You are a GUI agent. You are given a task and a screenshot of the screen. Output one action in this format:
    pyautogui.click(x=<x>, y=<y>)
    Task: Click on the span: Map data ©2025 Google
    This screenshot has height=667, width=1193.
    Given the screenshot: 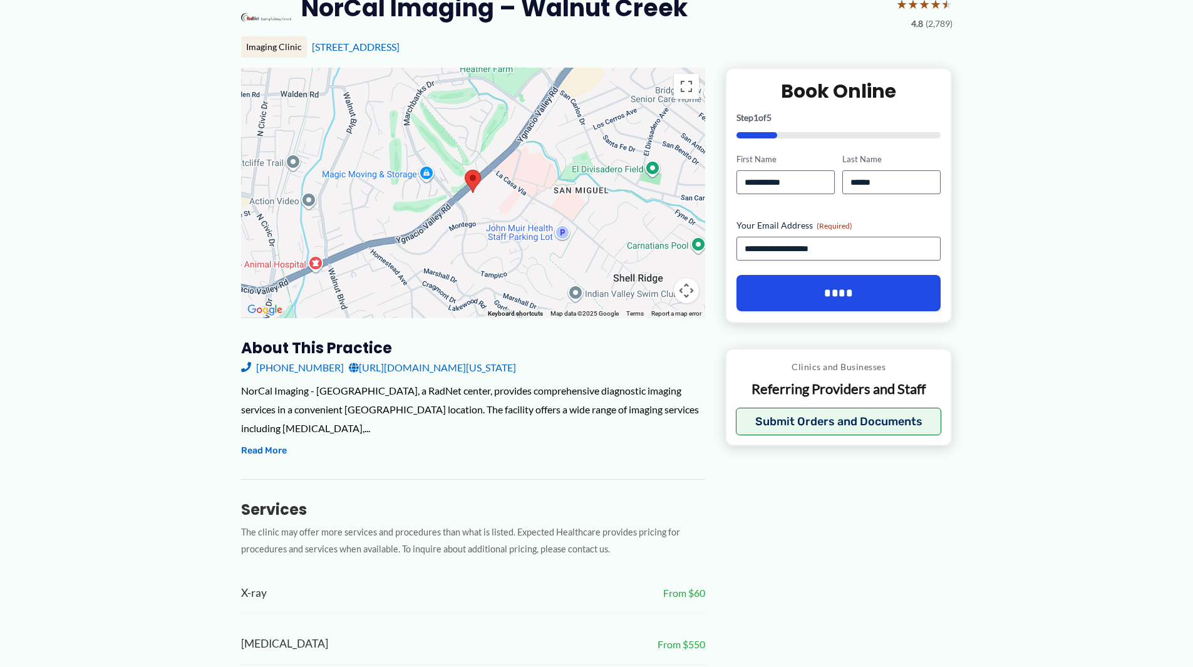 What is the action you would take?
    pyautogui.click(x=584, y=313)
    